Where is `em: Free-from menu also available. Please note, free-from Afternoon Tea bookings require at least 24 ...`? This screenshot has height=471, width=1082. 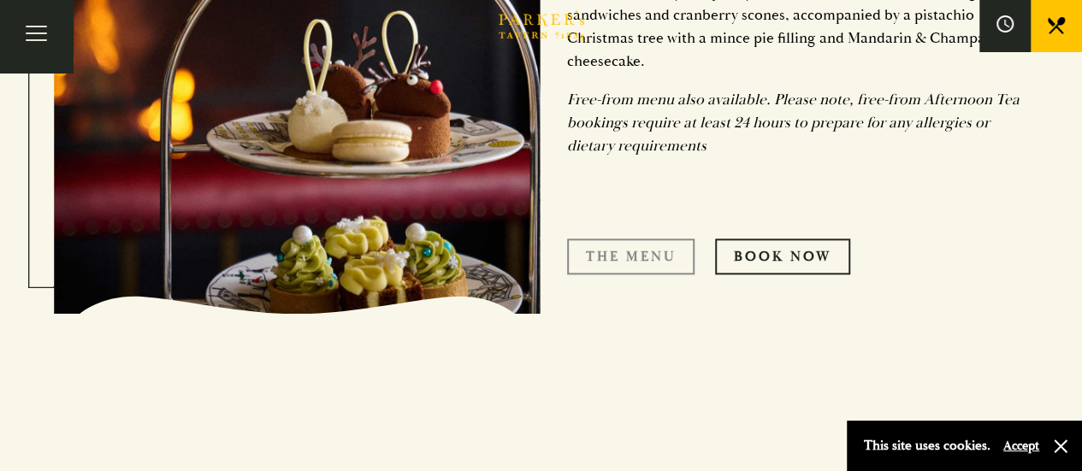
em: Free-from menu also available. Please note, free-from Afternoon Tea bookings require at least 24 ... is located at coordinates (793, 122).